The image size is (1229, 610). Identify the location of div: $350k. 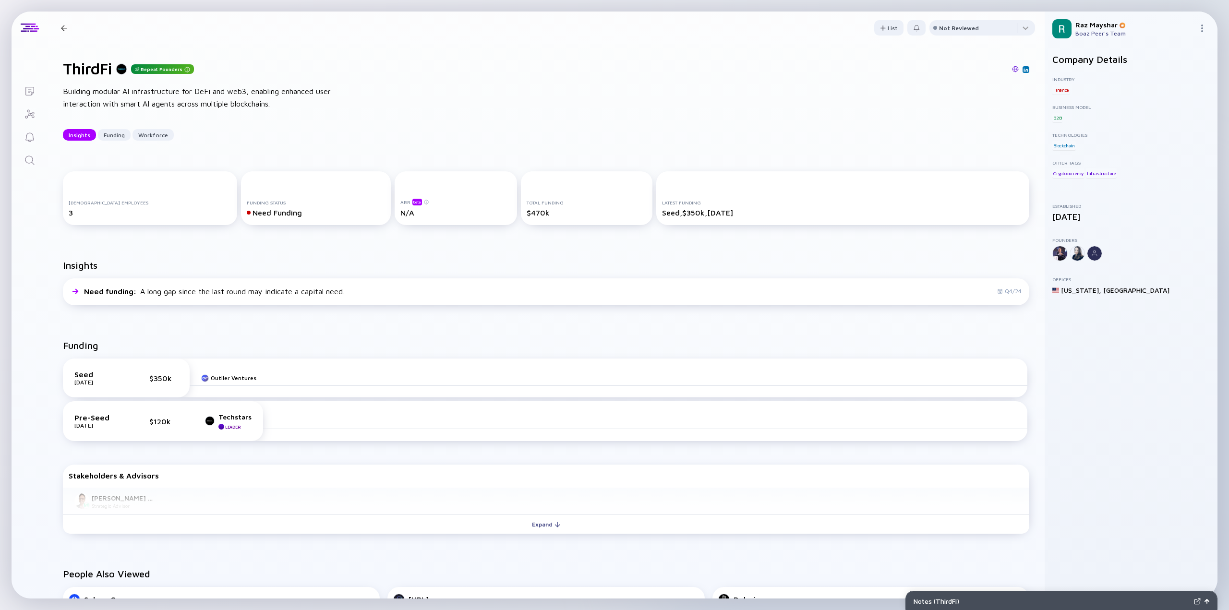
(164, 378).